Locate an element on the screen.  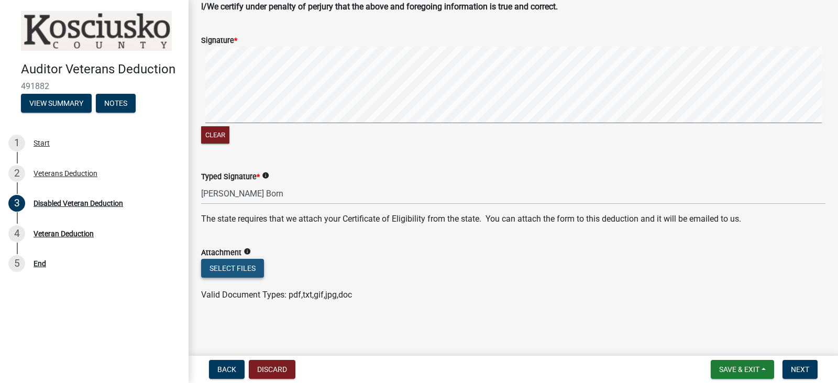
button: View Summary is located at coordinates (56, 103).